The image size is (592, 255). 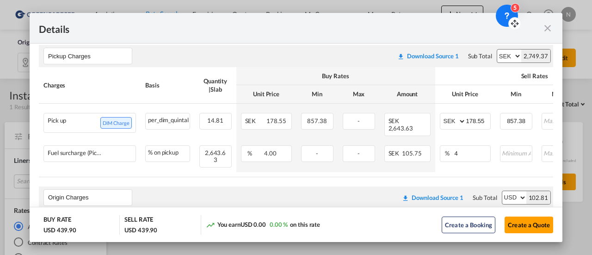 I want to click on div: 102.81, so click(x=538, y=197).